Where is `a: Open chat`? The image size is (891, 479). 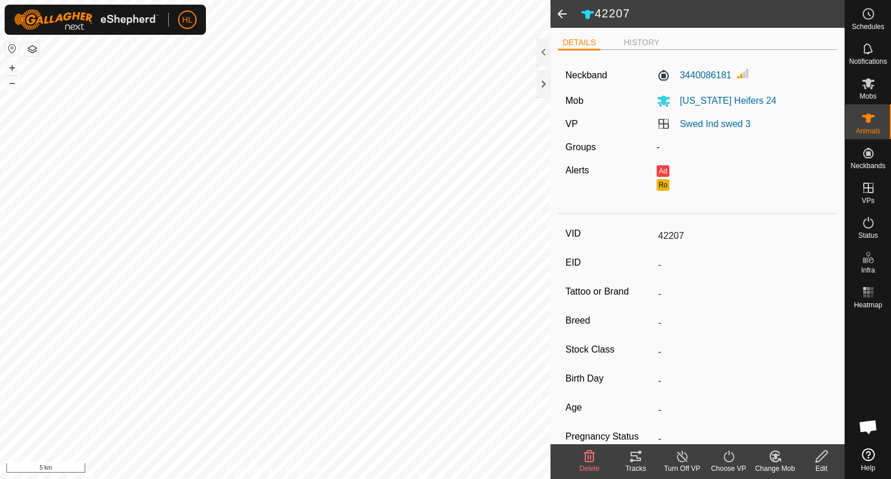 a: Open chat is located at coordinates (868, 427).